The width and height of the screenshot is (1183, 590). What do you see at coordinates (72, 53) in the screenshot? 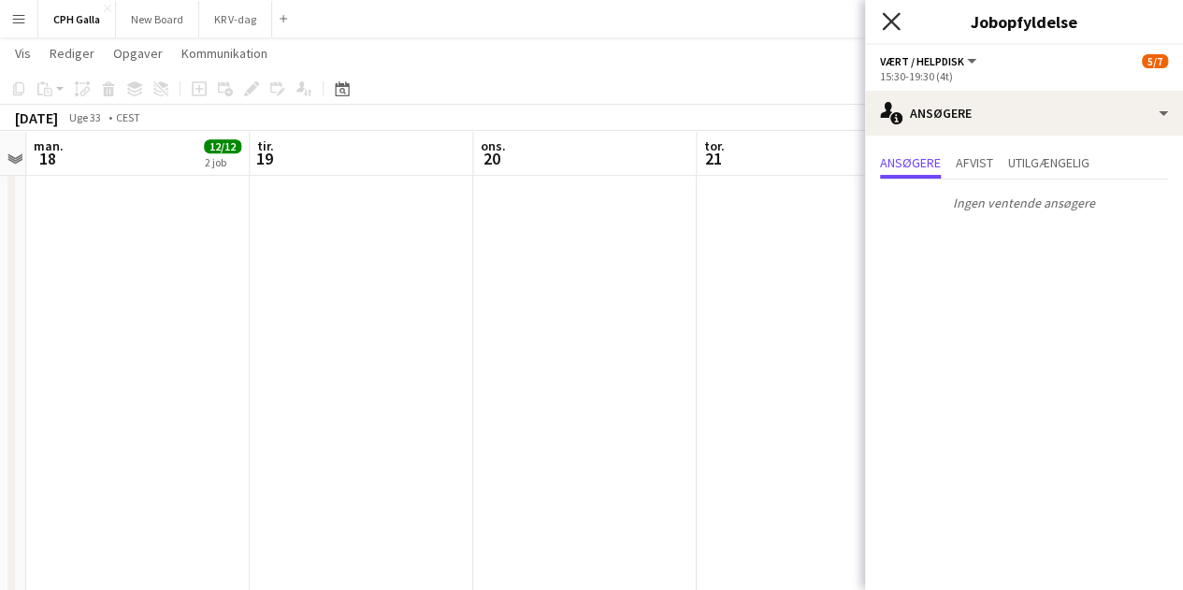
I see `a: Rediger` at bounding box center [72, 53].